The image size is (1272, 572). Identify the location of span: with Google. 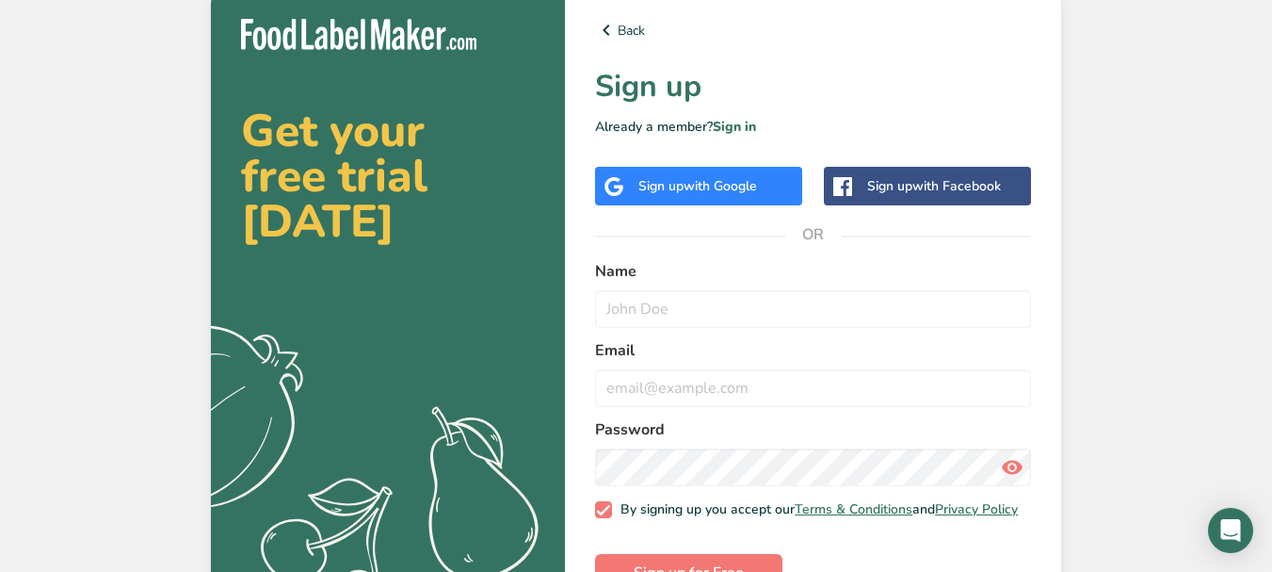
(721, 186).